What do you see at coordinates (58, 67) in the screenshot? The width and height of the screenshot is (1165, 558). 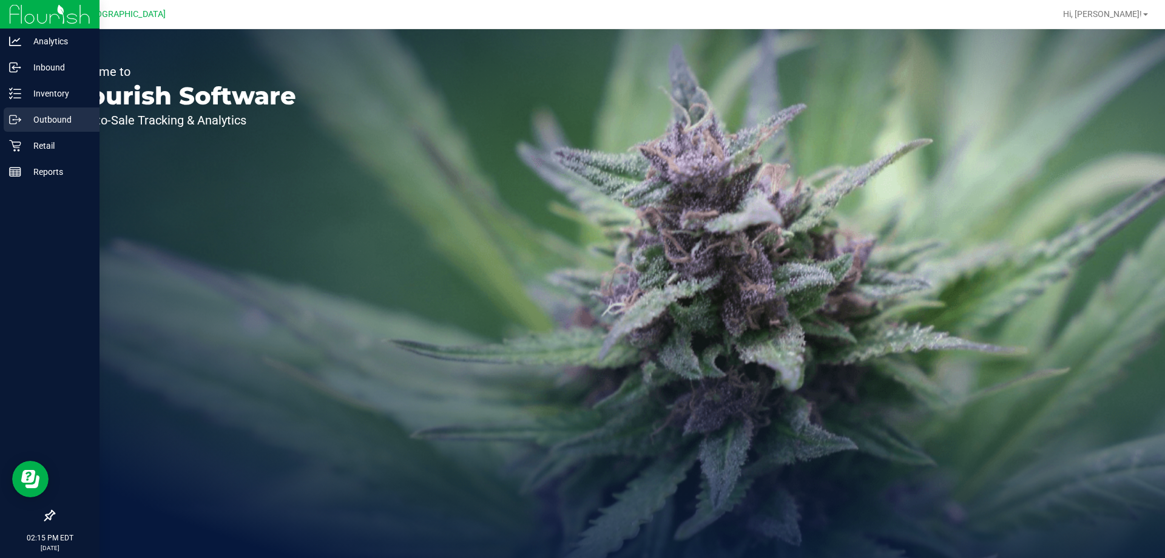 I see `p: Inbound` at bounding box center [58, 67].